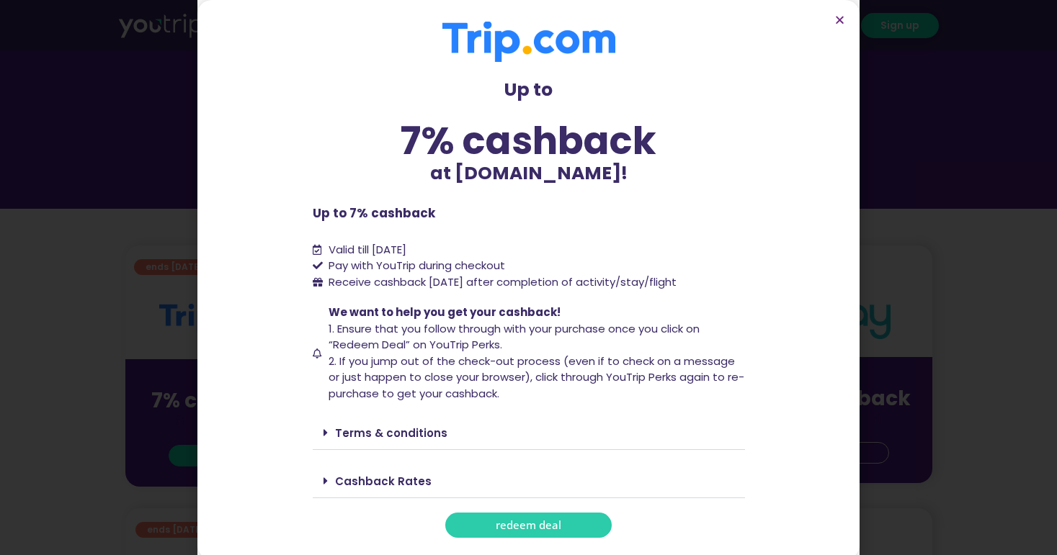 Image resolution: width=1057 pixels, height=555 pixels. I want to click on div: Terms & conditions, so click(529, 433).